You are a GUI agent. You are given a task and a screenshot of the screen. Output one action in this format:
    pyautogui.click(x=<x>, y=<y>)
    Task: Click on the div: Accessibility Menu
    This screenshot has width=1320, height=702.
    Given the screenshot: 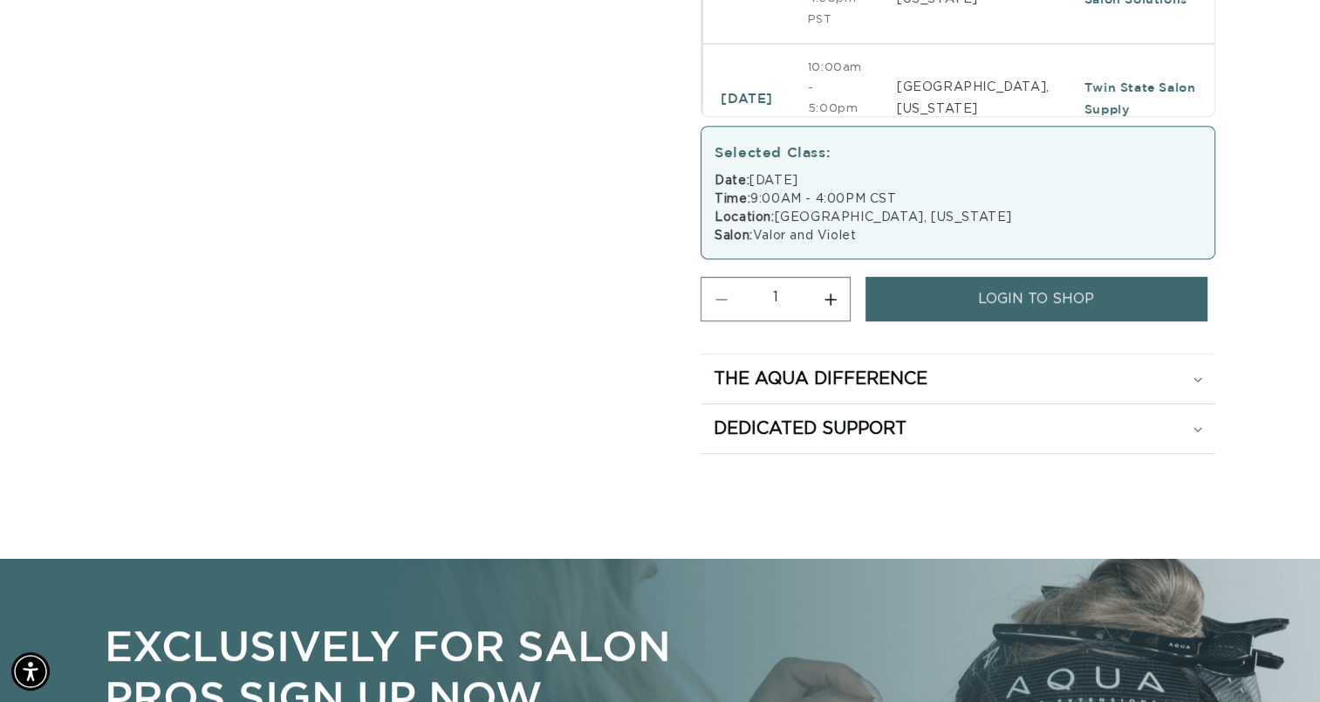 What is the action you would take?
    pyautogui.click(x=31, y=671)
    